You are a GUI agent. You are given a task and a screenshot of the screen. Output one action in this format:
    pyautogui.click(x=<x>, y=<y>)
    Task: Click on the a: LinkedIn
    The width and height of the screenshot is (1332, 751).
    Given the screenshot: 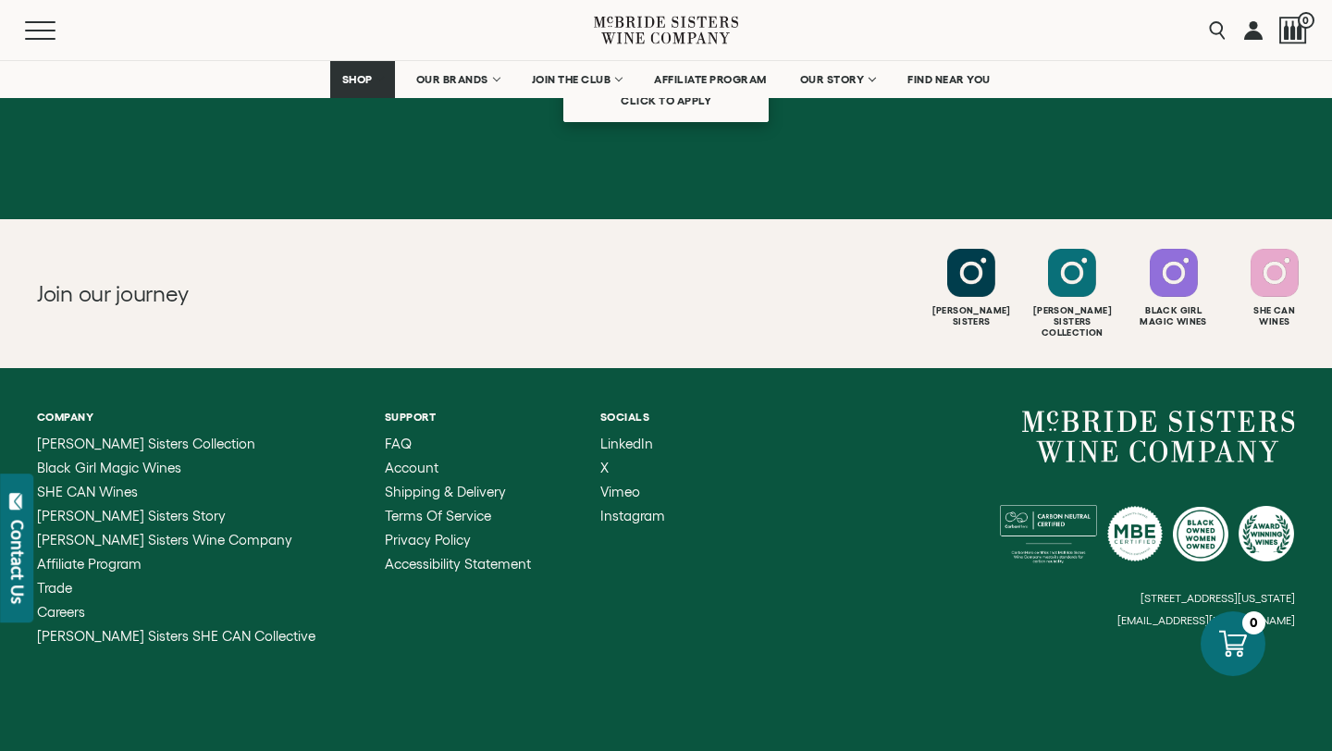 What is the action you would take?
    pyautogui.click(x=633, y=444)
    